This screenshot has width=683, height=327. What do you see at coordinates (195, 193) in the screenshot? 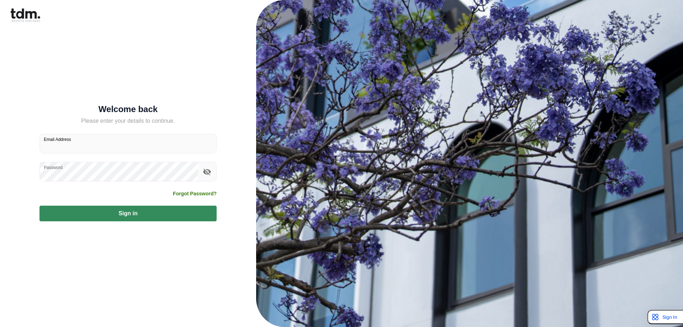
I see `a: Forgot Password?` at bounding box center [195, 193].